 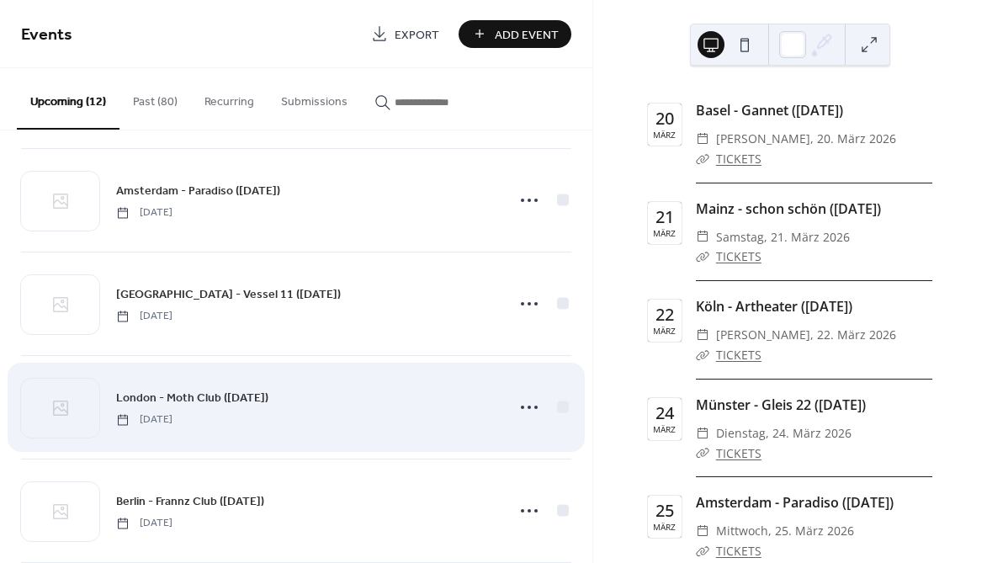 What do you see at coordinates (515, 34) in the screenshot?
I see `a: Add Event` at bounding box center [515, 34].